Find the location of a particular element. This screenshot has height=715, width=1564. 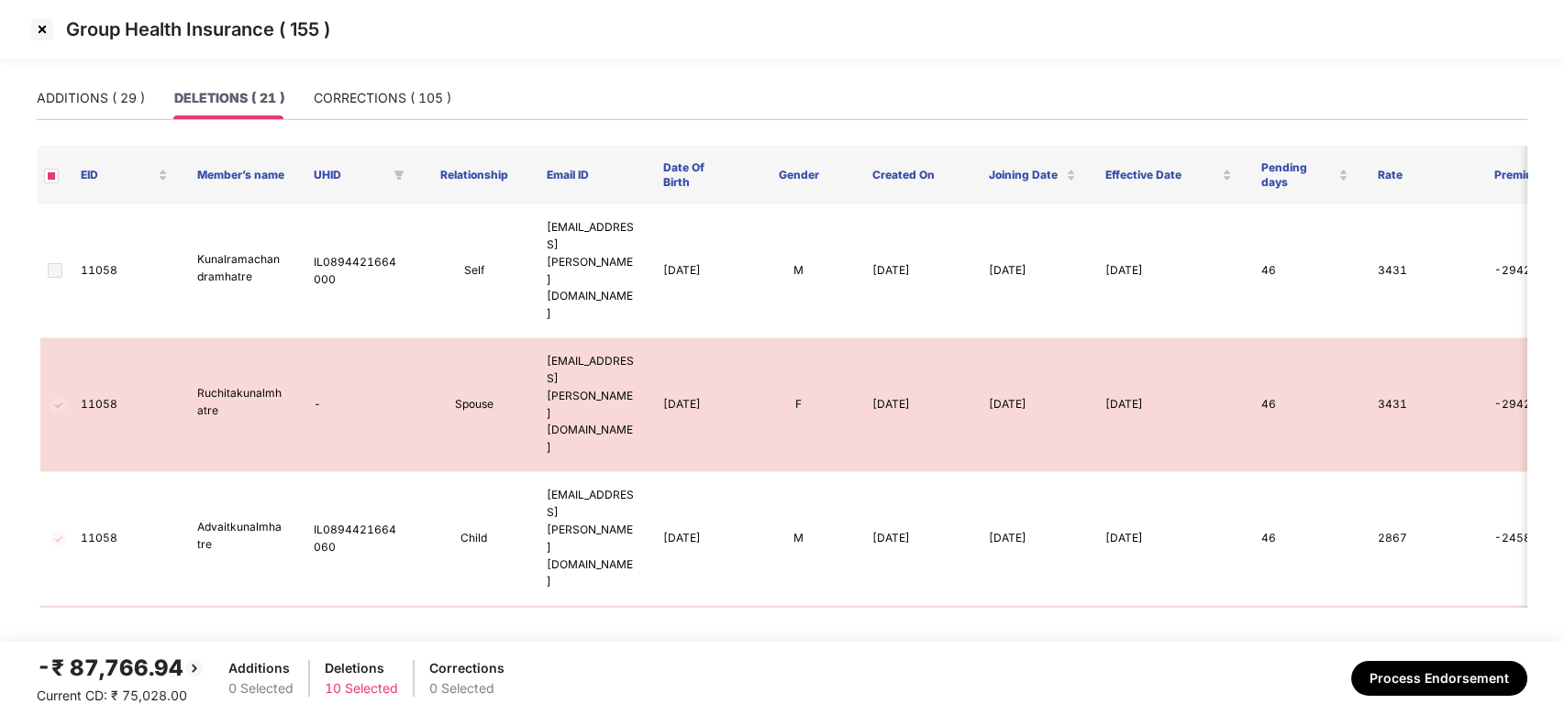

td: IL0894421664000 is located at coordinates (357, 271).